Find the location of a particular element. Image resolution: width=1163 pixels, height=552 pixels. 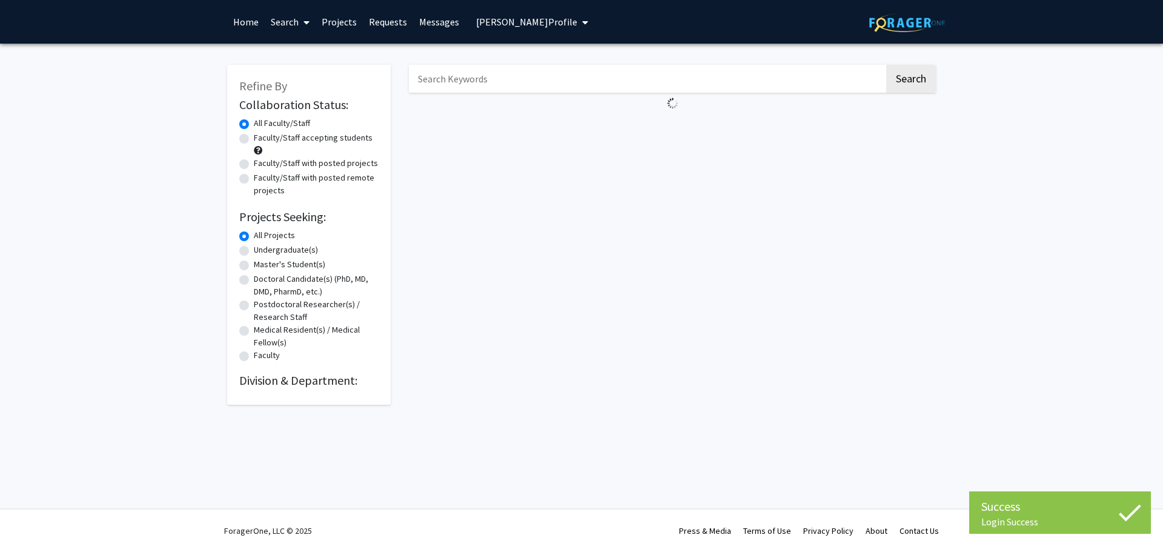

a: Contact Us is located at coordinates (919, 531).